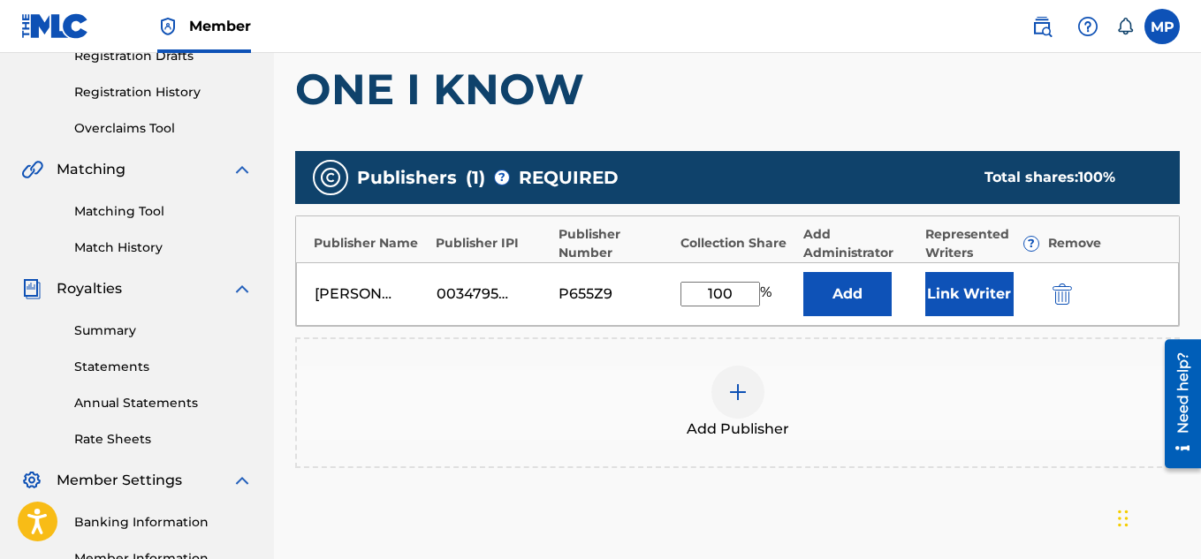 This screenshot has height=559, width=1201. I want to click on span: Add Publisher, so click(738, 429).